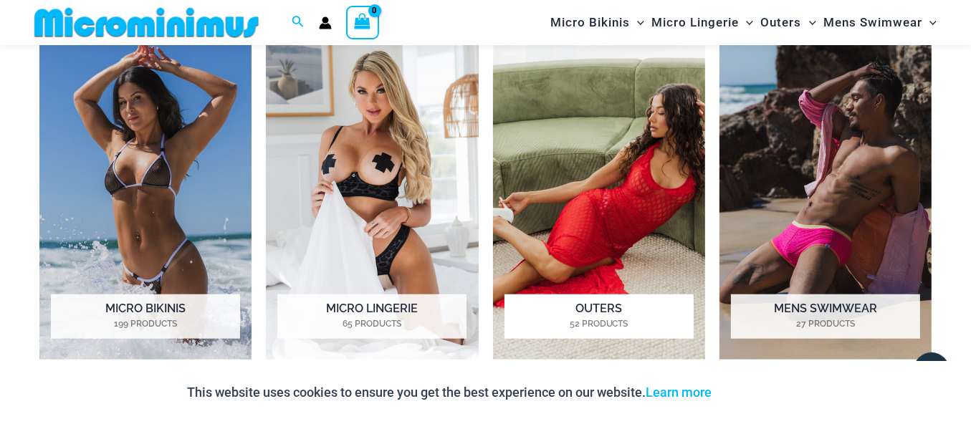  I want to click on h2: Mens Swimwear, so click(826, 317).